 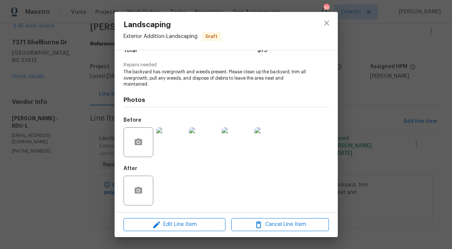 What do you see at coordinates (326, 8) in the screenshot?
I see `div: 30` at bounding box center [326, 8].